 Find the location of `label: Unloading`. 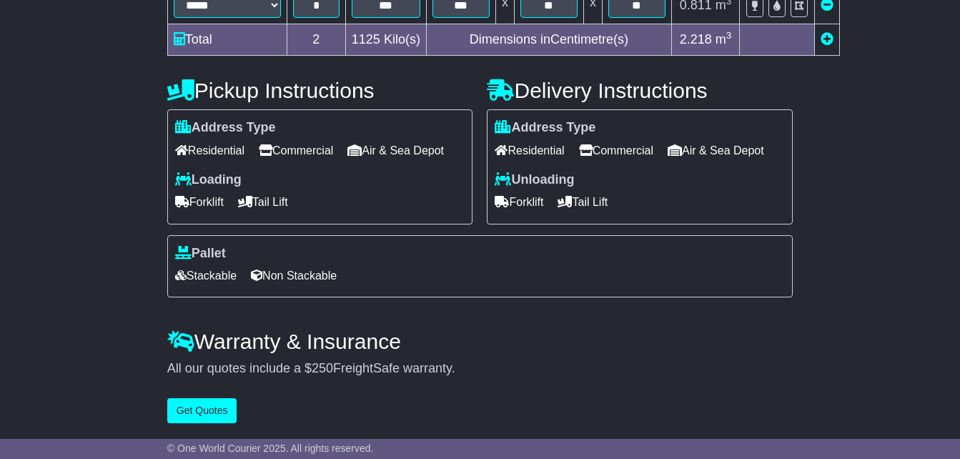

label: Unloading is located at coordinates (534, 180).